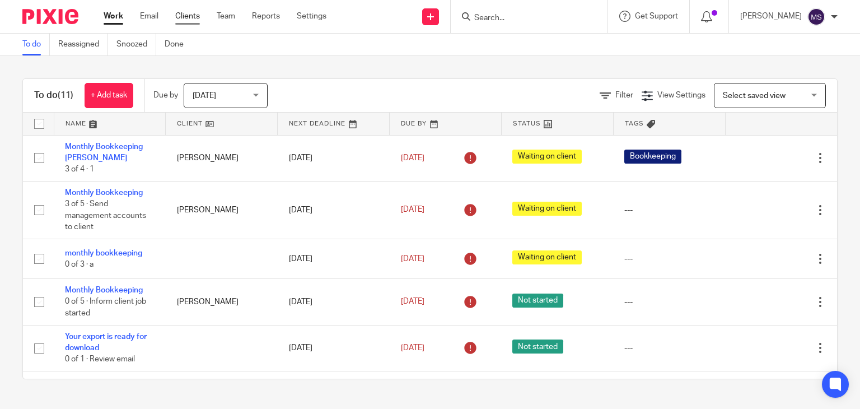 The image size is (860, 409). What do you see at coordinates (106, 342) in the screenshot?
I see `a: Your export is ready for download` at bounding box center [106, 342].